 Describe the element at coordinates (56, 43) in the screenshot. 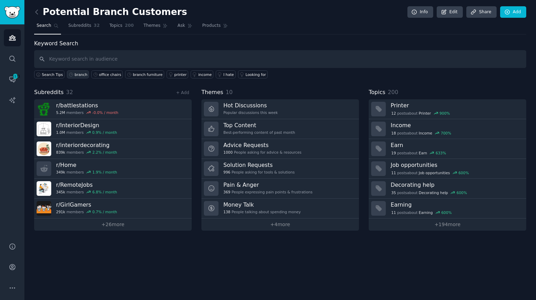

I see `label: Keyword Search` at that location.